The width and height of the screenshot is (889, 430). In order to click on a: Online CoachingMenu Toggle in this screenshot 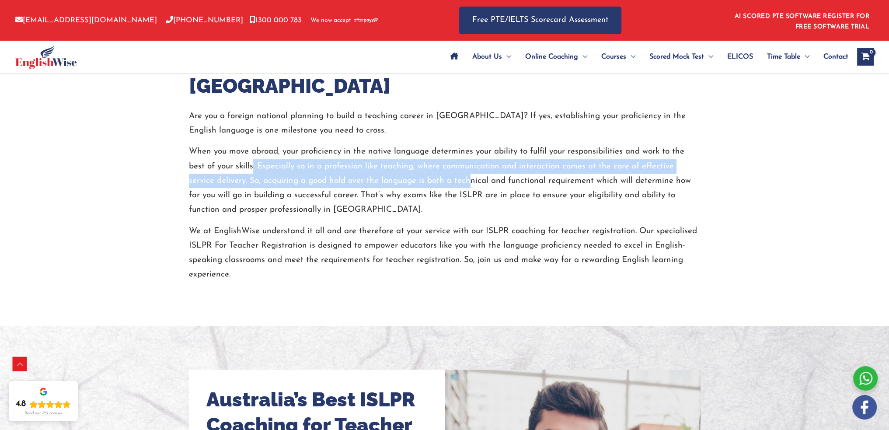, I will do `click(556, 57)`.